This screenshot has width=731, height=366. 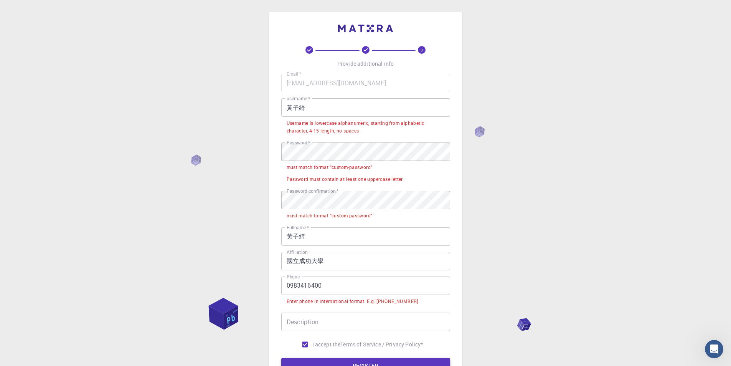 What do you see at coordinates (298, 98) in the screenshot?
I see `label: username` at bounding box center [298, 98].